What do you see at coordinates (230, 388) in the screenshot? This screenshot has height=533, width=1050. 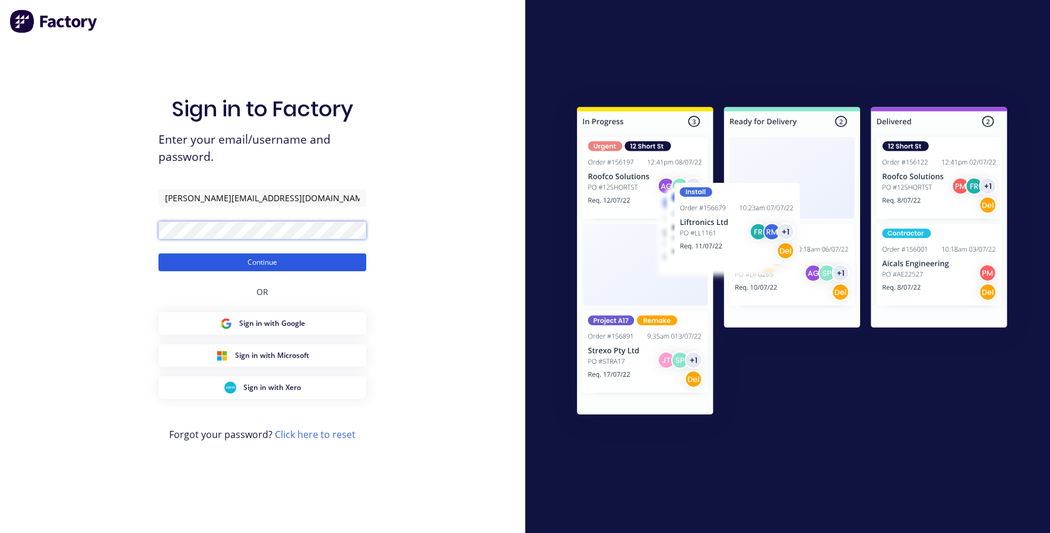 I see `img: Xero Sign in` at bounding box center [230, 388].